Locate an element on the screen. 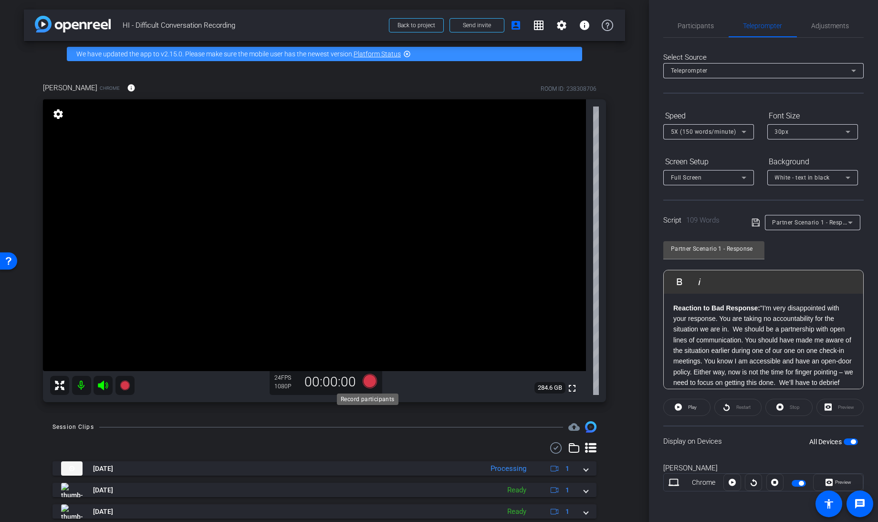 The width and height of the screenshot is (878, 522). span: Preview is located at coordinates (843, 482).